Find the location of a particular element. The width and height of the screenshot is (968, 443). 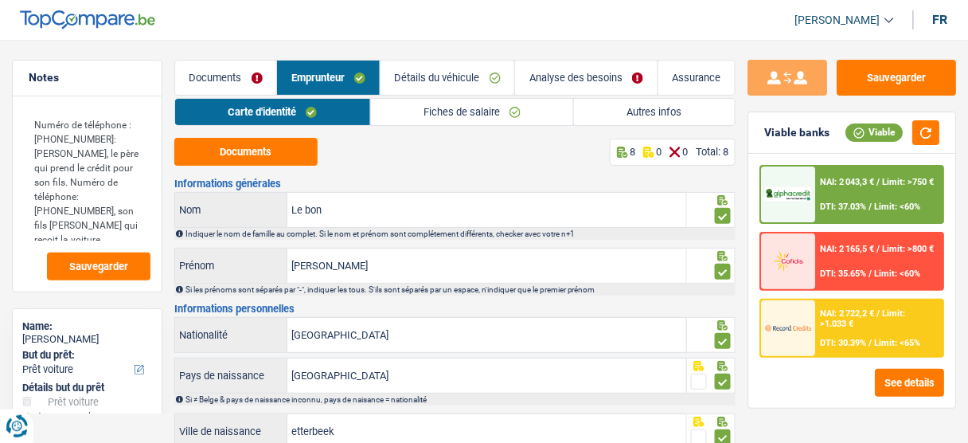

div: Si ≠ Belge & pays de naissance inconnu, pays de naisance = nationalité is located at coordinates (459, 399).